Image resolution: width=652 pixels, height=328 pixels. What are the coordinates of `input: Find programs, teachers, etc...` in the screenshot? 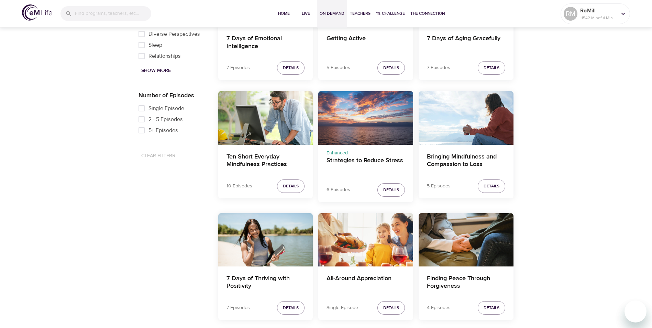 It's located at (113, 13).